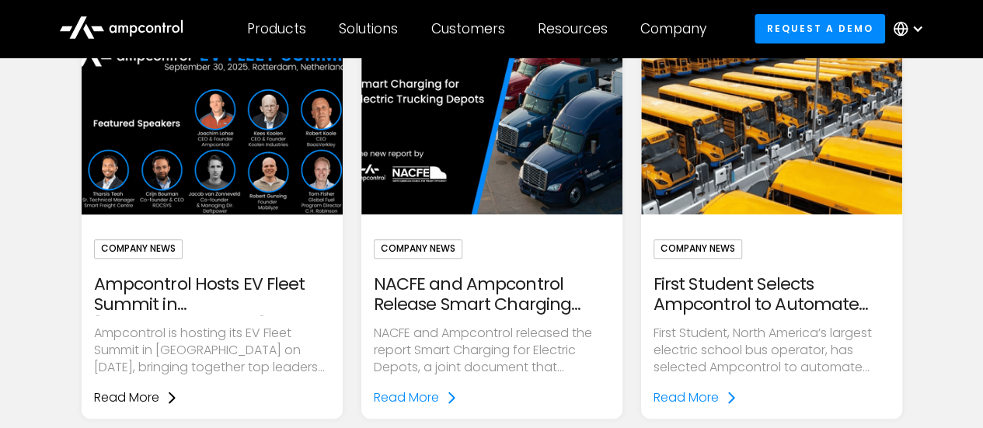  I want to click on div: Customers, so click(468, 29).